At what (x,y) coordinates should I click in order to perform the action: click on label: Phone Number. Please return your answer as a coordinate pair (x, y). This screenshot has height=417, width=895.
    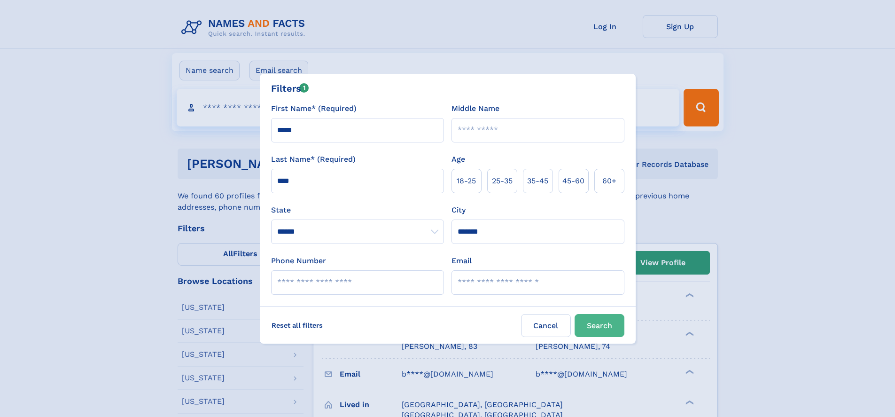
    Looking at the image, I should click on (298, 261).